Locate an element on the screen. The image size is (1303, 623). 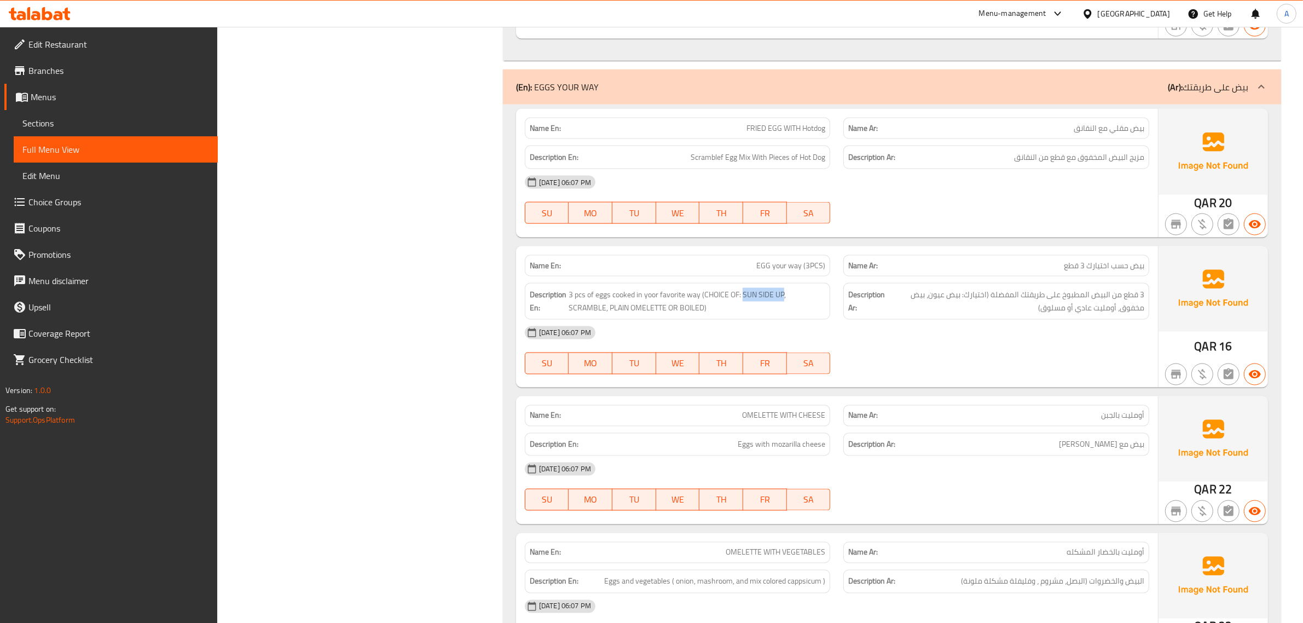
span: Get support on: is located at coordinates (31, 409).